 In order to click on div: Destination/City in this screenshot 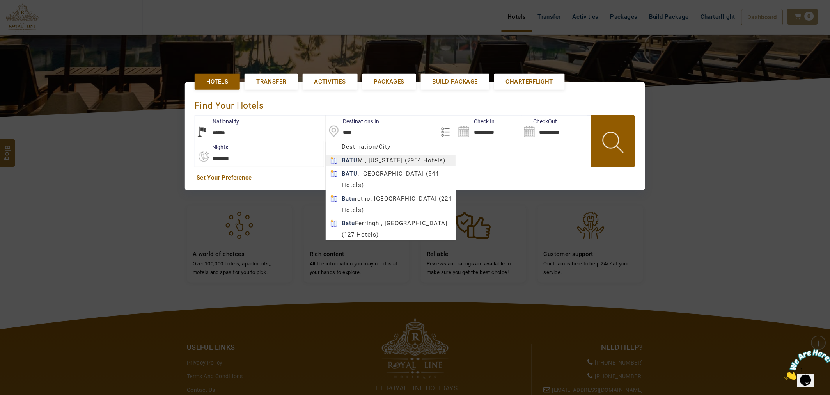, I will do `click(391, 147)`.